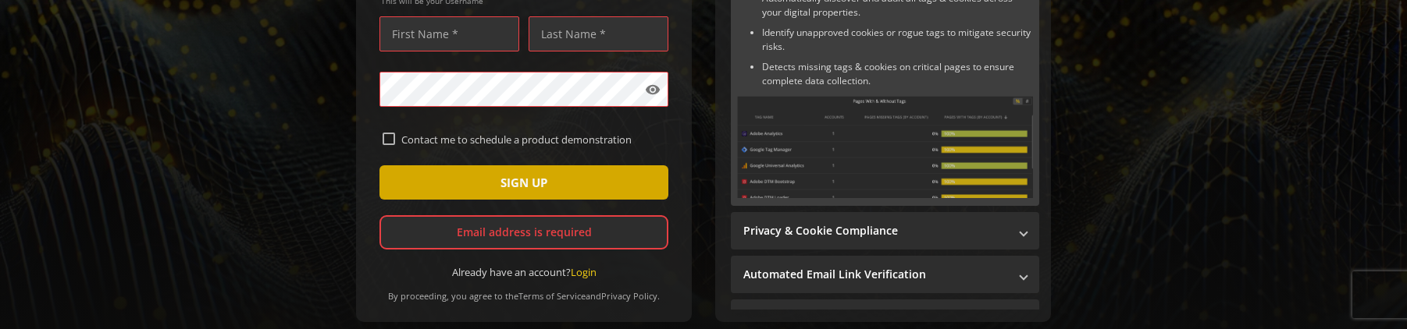 This screenshot has width=1407, height=329. Describe the element at coordinates (875, 275) in the screenshot. I see `mat-panel-title: Automated Email Link Verification` at that location.